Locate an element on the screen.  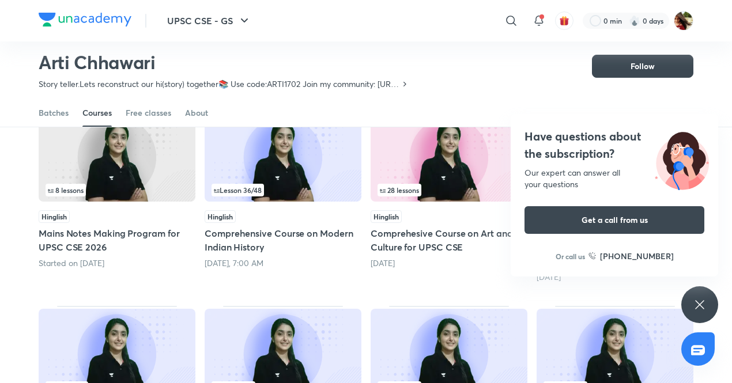
img: avatar is located at coordinates (564, 21).